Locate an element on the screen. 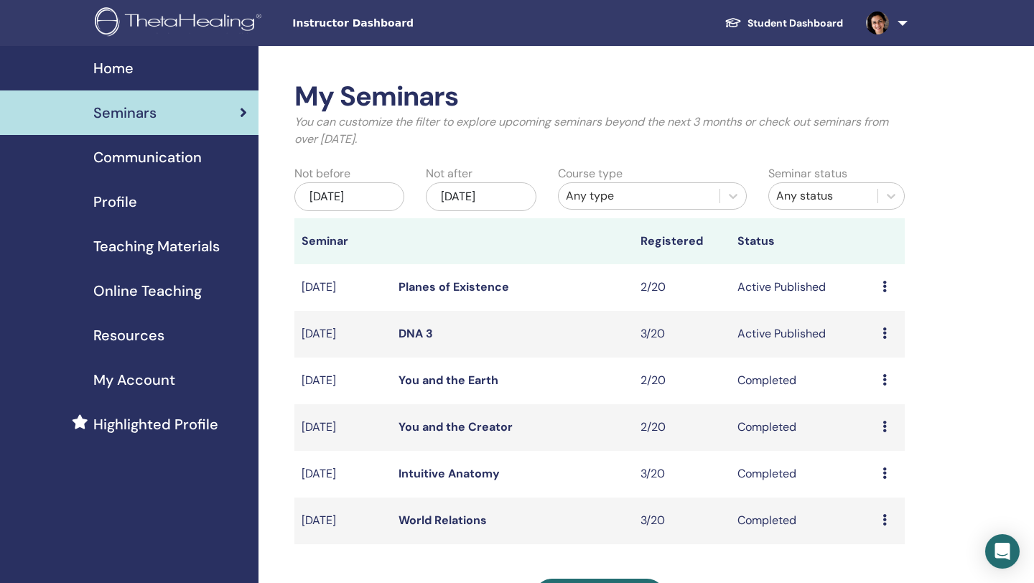 Image resolution: width=1034 pixels, height=583 pixels. span: Online Teaching is located at coordinates (147, 291).